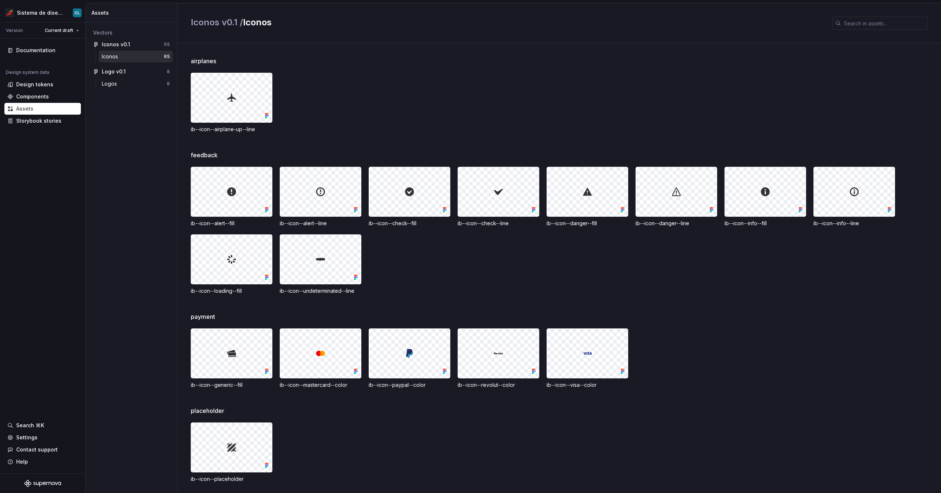 The height and width of the screenshot is (493, 941). What do you see at coordinates (321, 385) in the screenshot?
I see `div: ib--icon--mastercard--color` at bounding box center [321, 385].